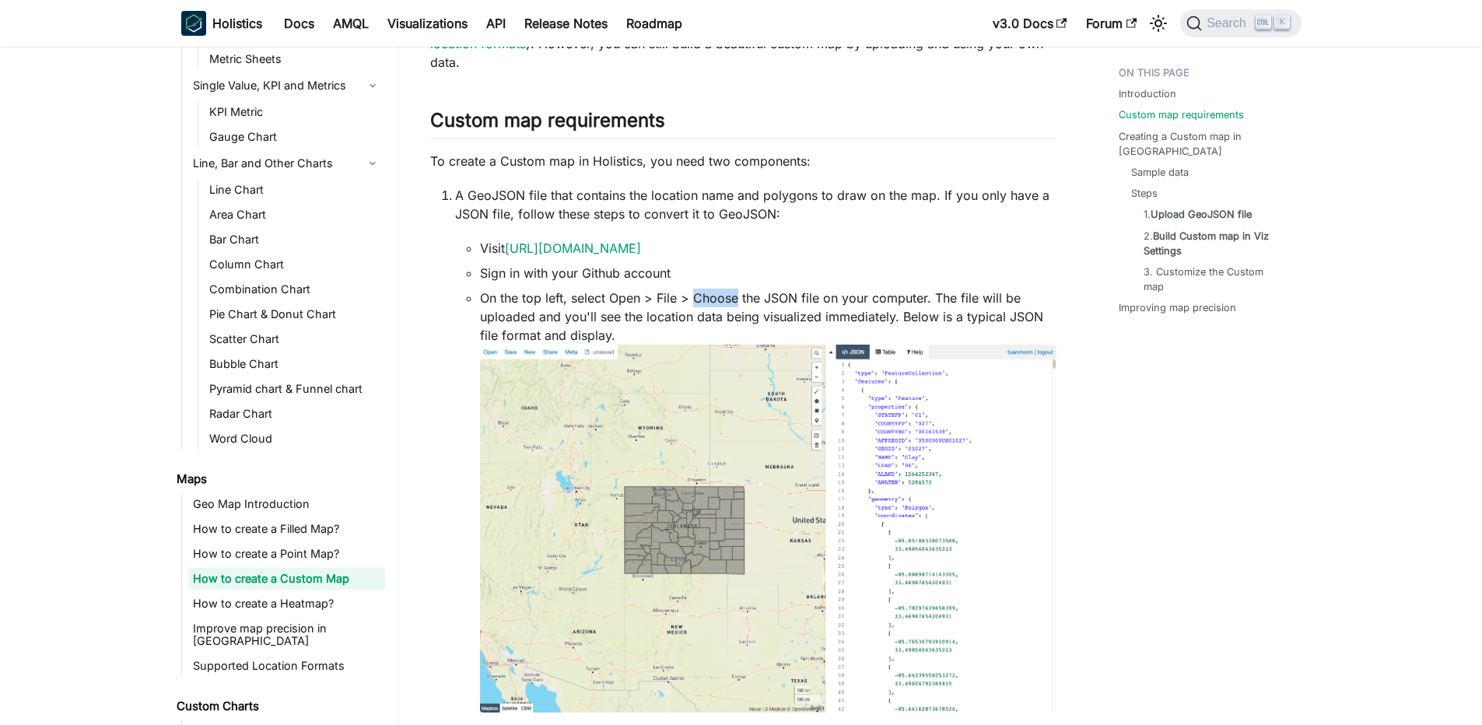 Image resolution: width=1482 pixels, height=725 pixels. I want to click on a: Line, Bar and Other Charts, so click(286, 163).